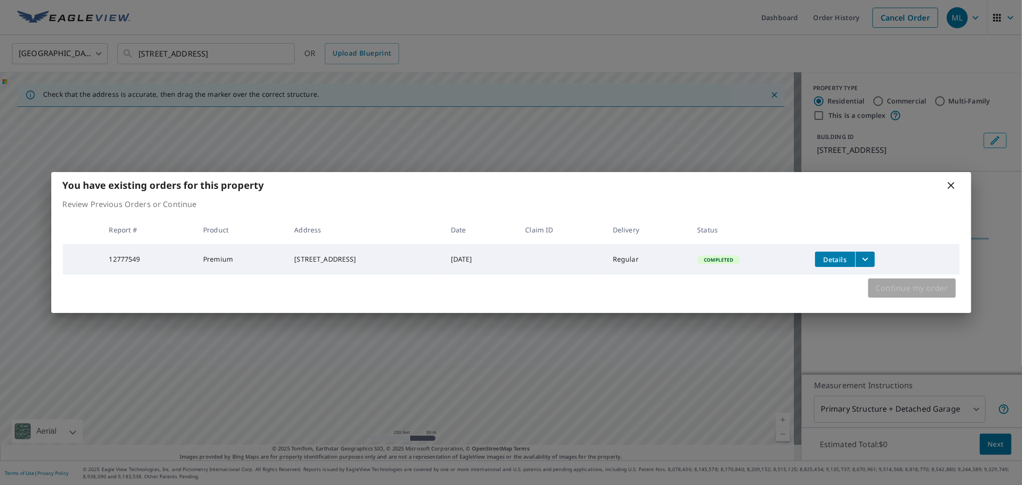 Image resolution: width=1022 pixels, height=485 pixels. I want to click on span: Completed, so click(718, 260).